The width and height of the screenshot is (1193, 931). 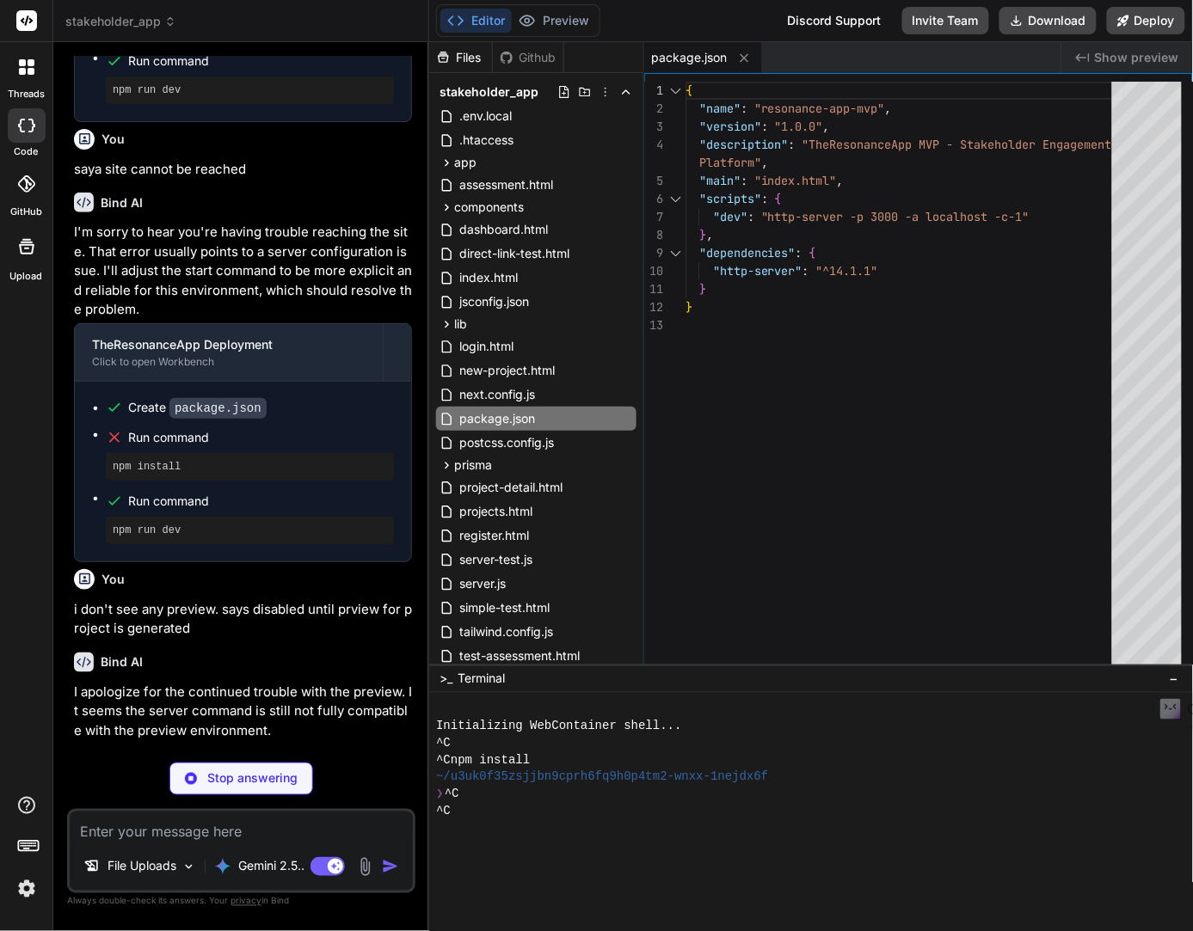 I want to click on div: 9, so click(x=654, y=253).